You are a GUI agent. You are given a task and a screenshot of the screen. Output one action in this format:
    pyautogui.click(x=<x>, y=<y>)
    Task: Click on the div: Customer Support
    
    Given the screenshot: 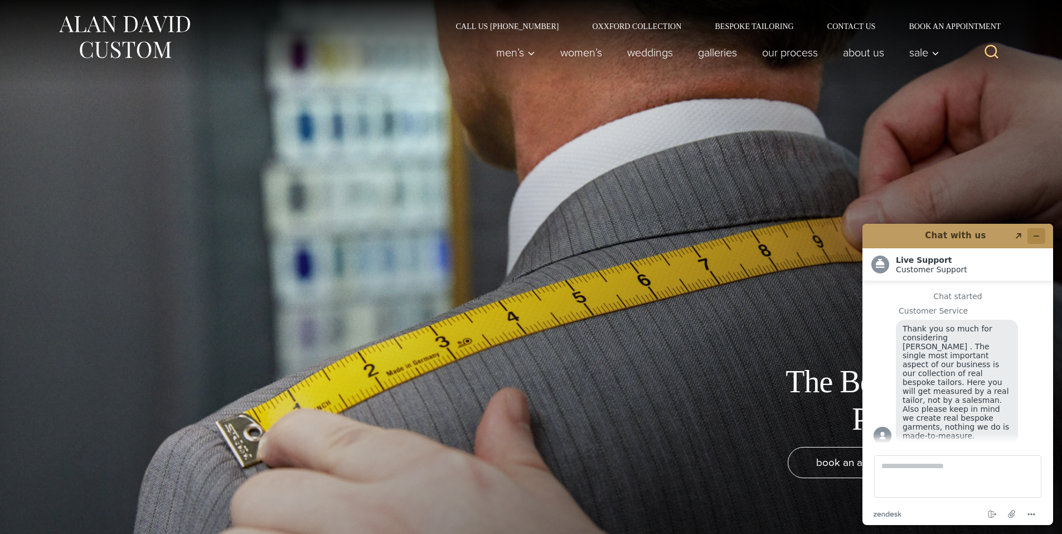 What is the action you would take?
    pyautogui.click(x=117, y=55)
    